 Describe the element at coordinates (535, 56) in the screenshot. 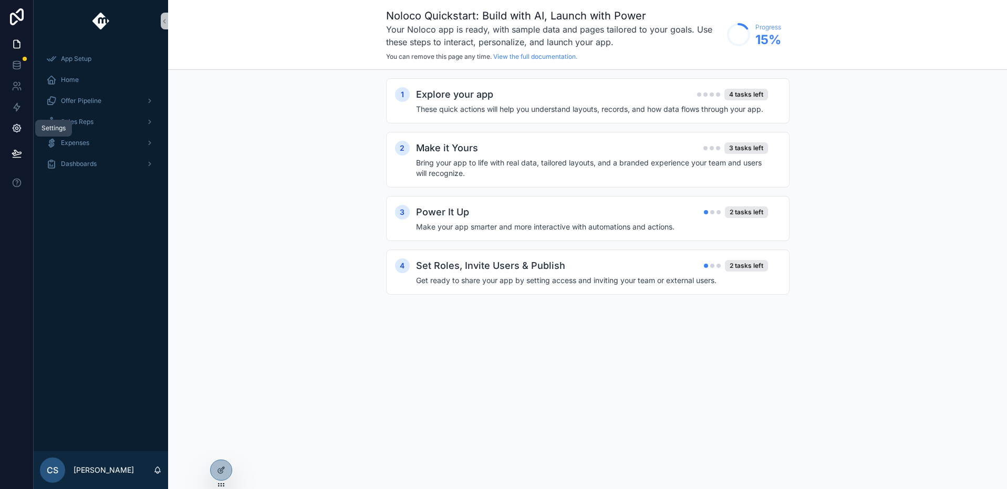

I see `a: View the full documentation.` at that location.